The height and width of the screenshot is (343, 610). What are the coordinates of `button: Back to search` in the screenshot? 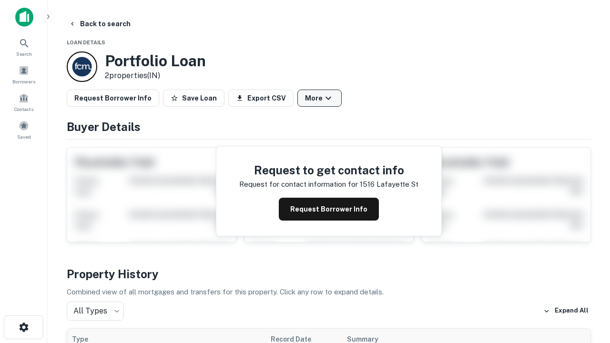 It's located at (100, 24).